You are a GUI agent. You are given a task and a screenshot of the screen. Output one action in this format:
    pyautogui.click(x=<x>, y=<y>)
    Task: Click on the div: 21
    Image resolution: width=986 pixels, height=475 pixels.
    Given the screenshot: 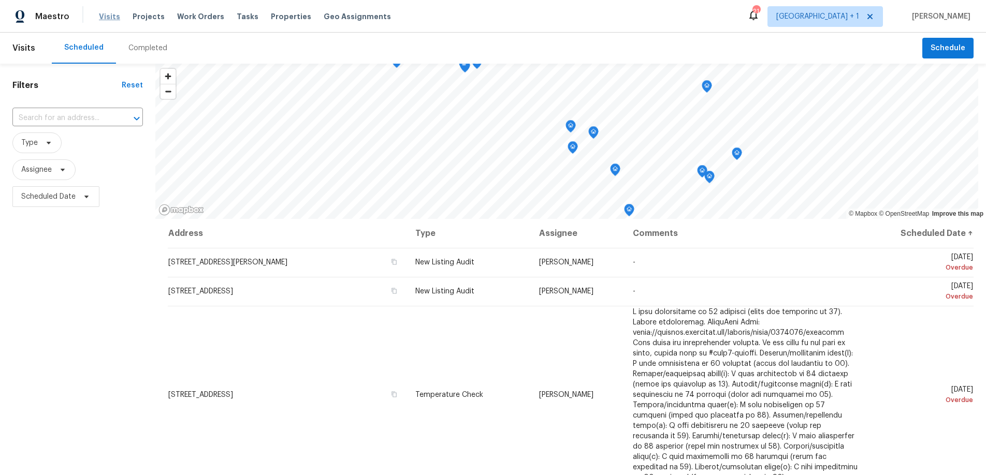 What is the action you would take?
    pyautogui.click(x=756, y=11)
    